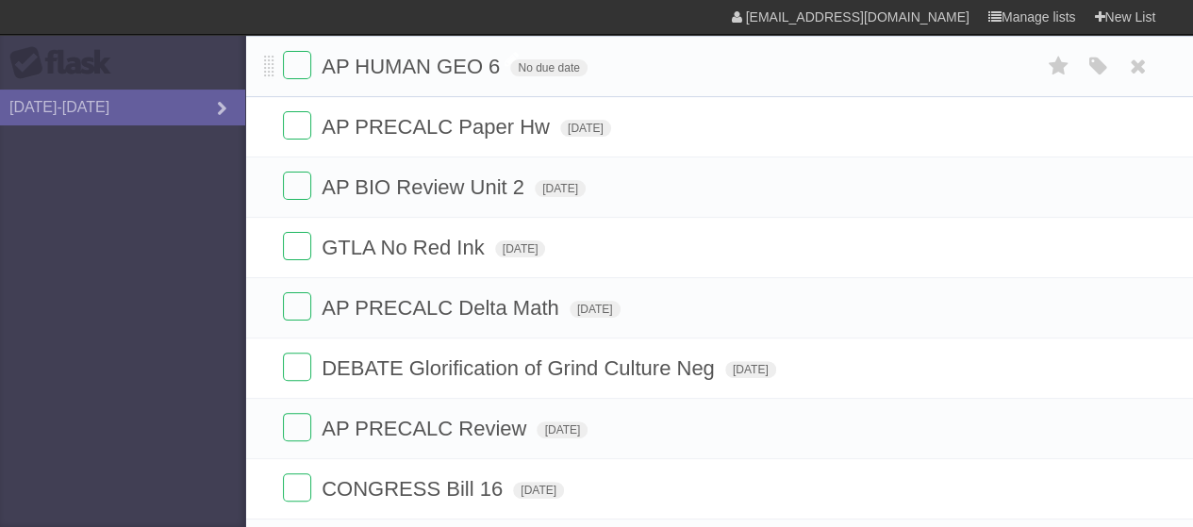  Describe the element at coordinates (404, 247) in the screenshot. I see `span: GTLA No Red Ink` at that location.